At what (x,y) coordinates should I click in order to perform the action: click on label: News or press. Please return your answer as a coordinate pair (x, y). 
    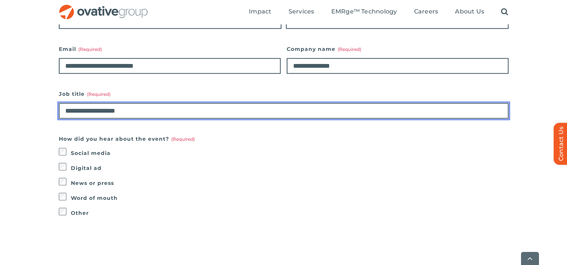
    Looking at the image, I should click on (290, 183).